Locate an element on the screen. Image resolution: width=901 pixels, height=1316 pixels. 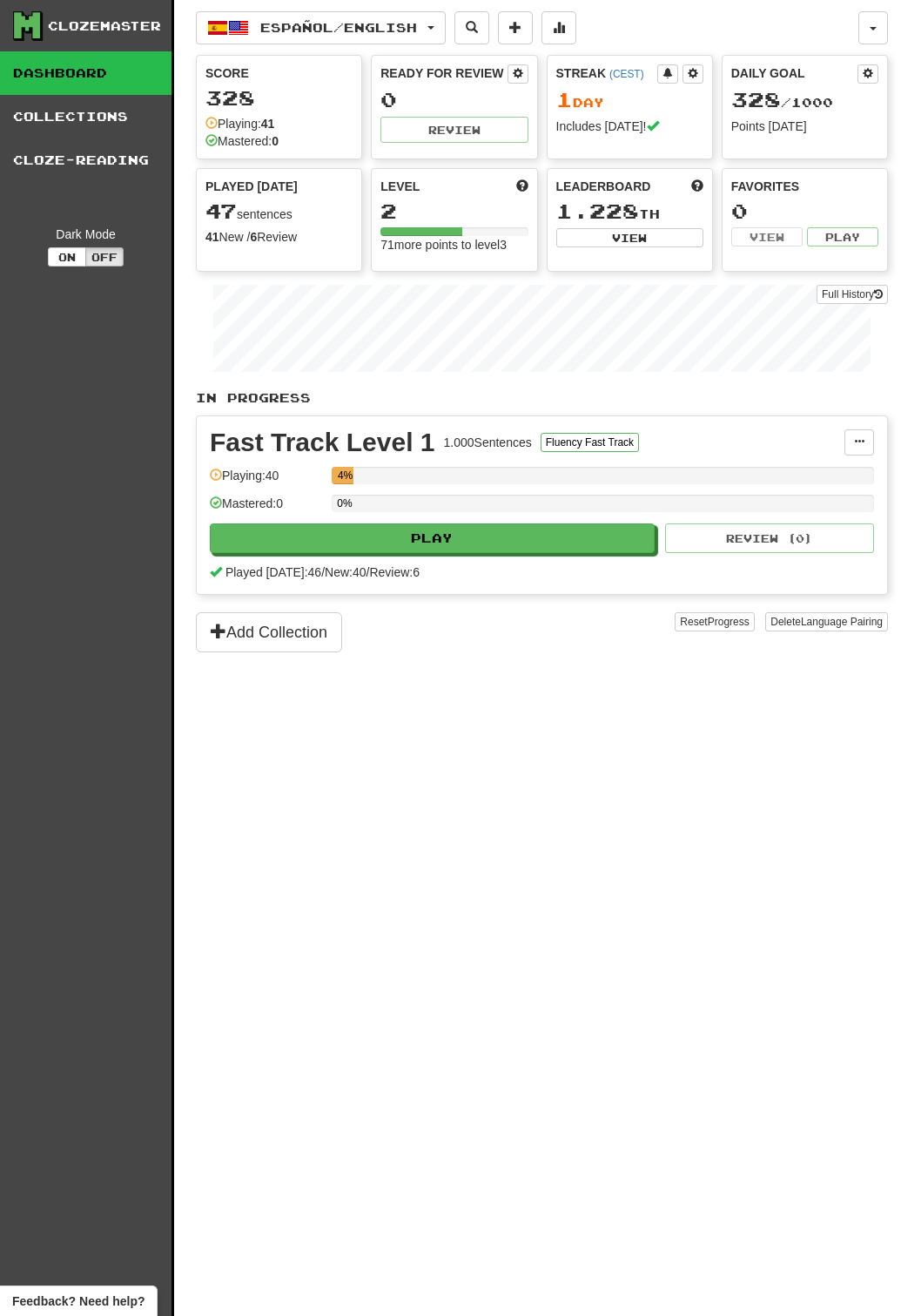
div: Streak is located at coordinates (606, 73).